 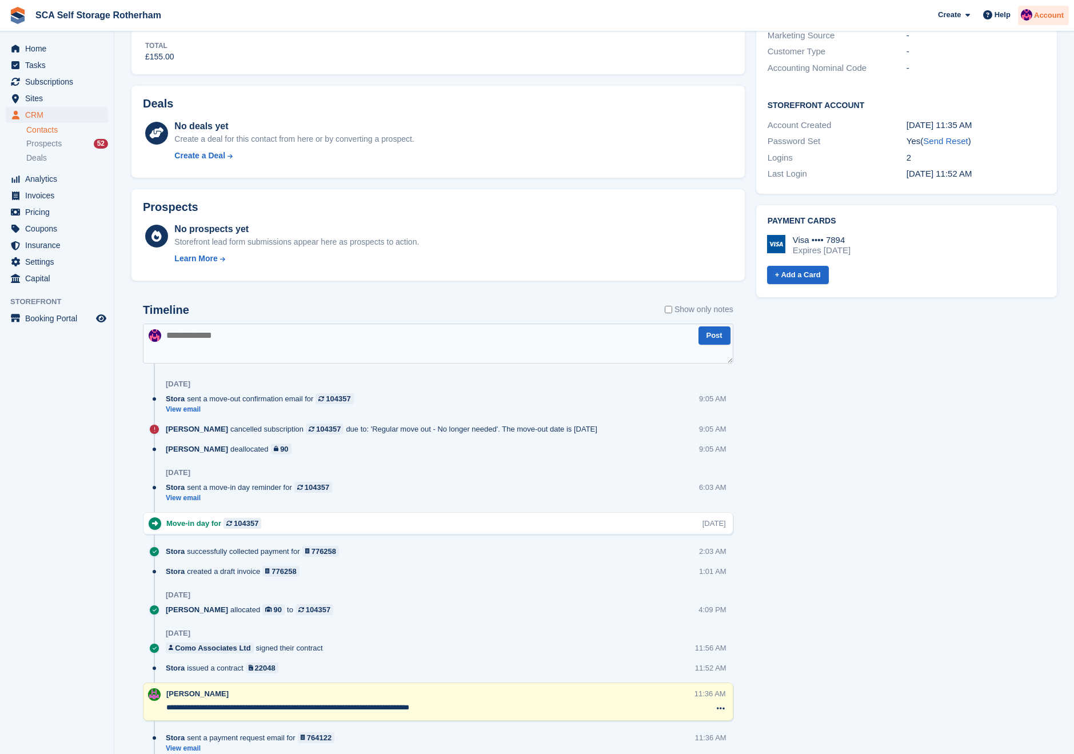 What do you see at coordinates (101, 143) in the screenshot?
I see `div: 52` at bounding box center [101, 143].